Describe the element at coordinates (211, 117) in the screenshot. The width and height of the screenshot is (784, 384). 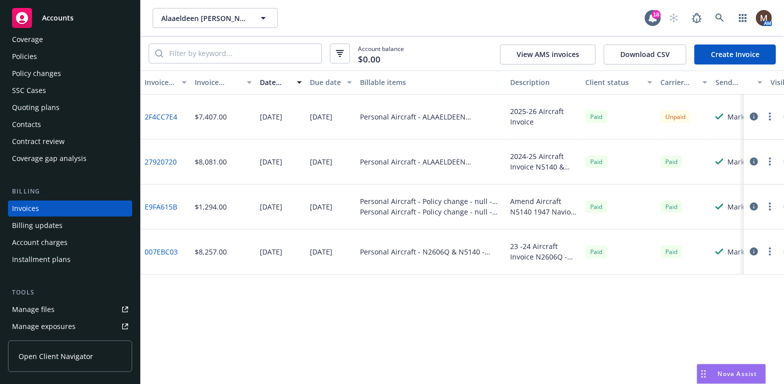
I see `div: $7,407.00` at that location.